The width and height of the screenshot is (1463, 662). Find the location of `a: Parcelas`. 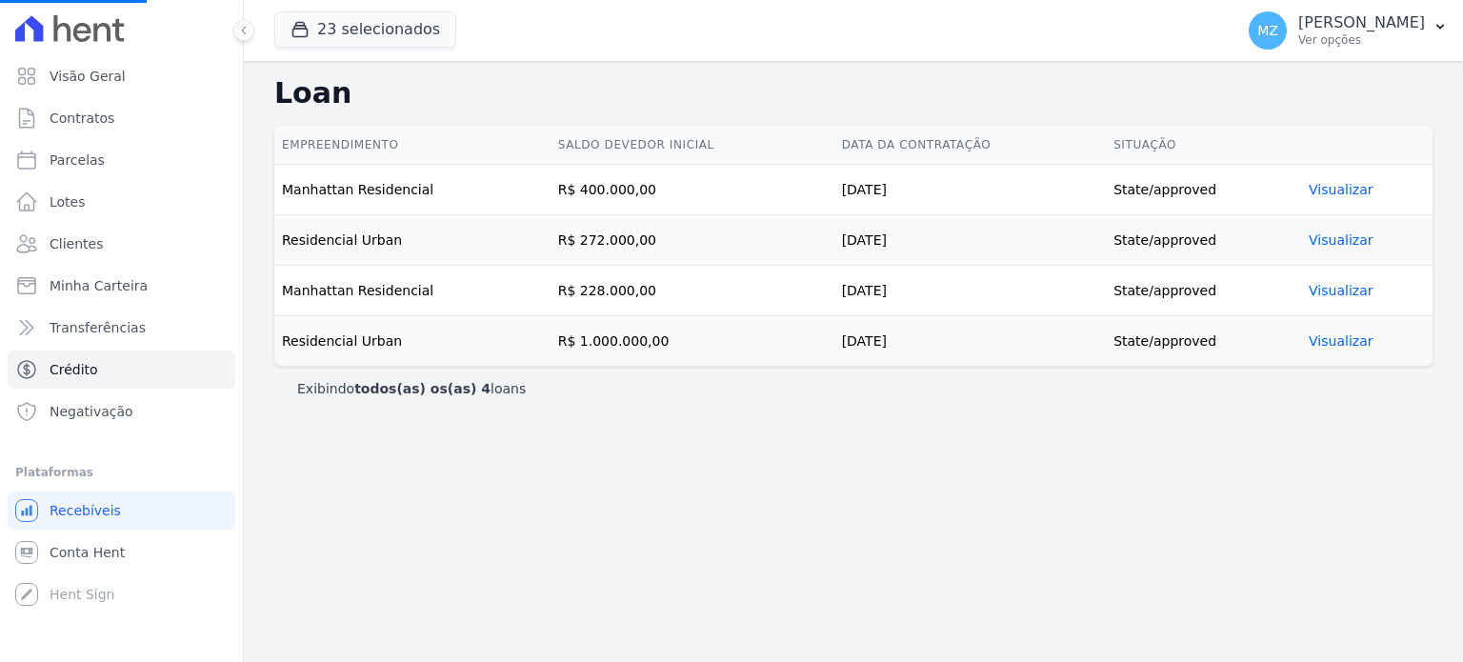

a: Parcelas is located at coordinates (121, 160).